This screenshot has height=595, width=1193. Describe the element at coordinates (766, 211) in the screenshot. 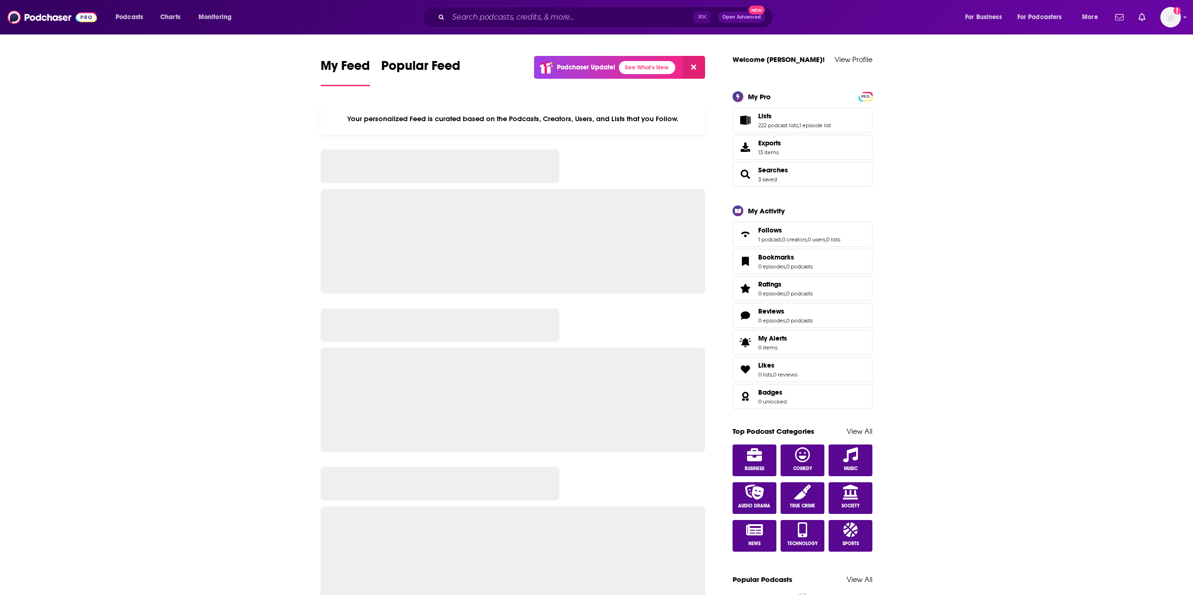

I see `div: My Activity` at that location.